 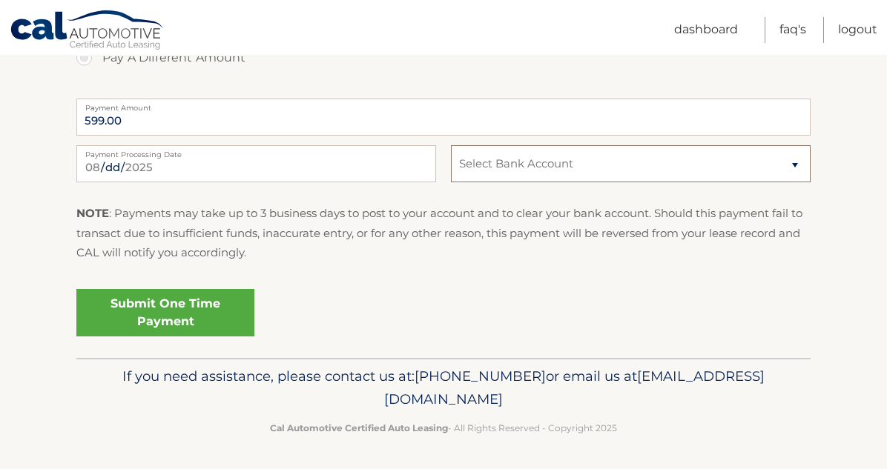 I want to click on input: Payment Amount, so click(x=443, y=117).